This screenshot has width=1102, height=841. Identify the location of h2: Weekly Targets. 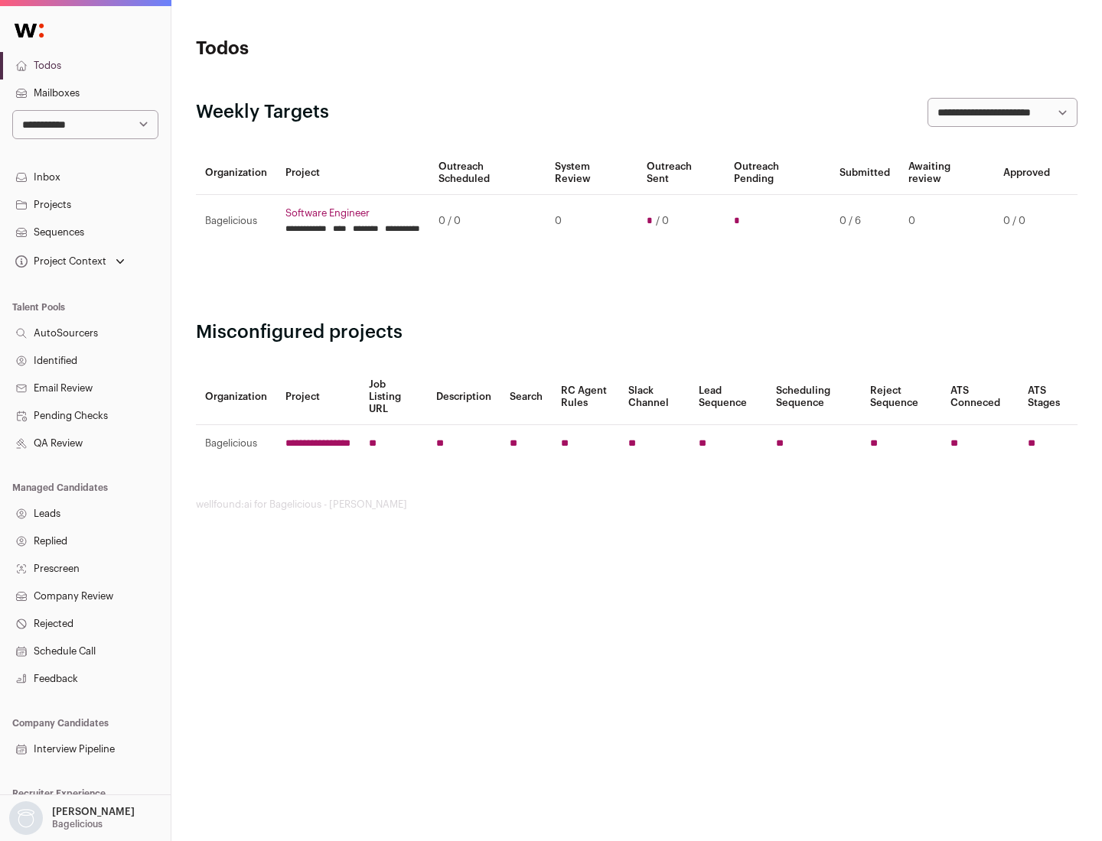
(262, 112).